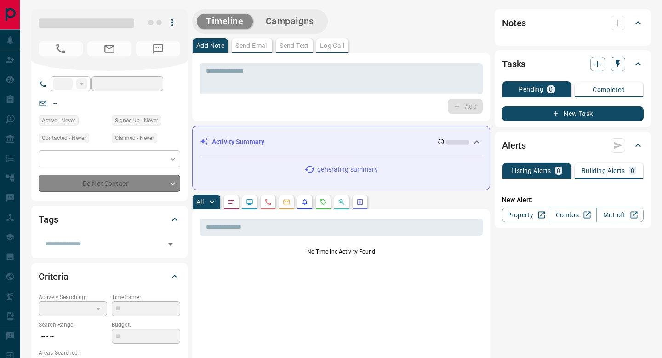 Image resolution: width=662 pixels, height=358 pixels. Describe the element at coordinates (225, 21) in the screenshot. I see `button: Timeline` at that location.